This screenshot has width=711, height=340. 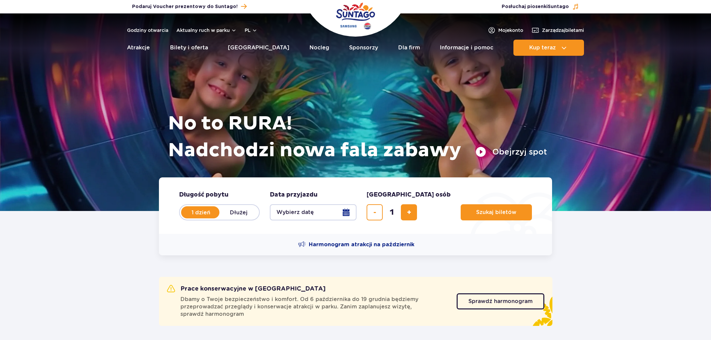 I want to click on span: Zarządzaj biletami, so click(x=563, y=30).